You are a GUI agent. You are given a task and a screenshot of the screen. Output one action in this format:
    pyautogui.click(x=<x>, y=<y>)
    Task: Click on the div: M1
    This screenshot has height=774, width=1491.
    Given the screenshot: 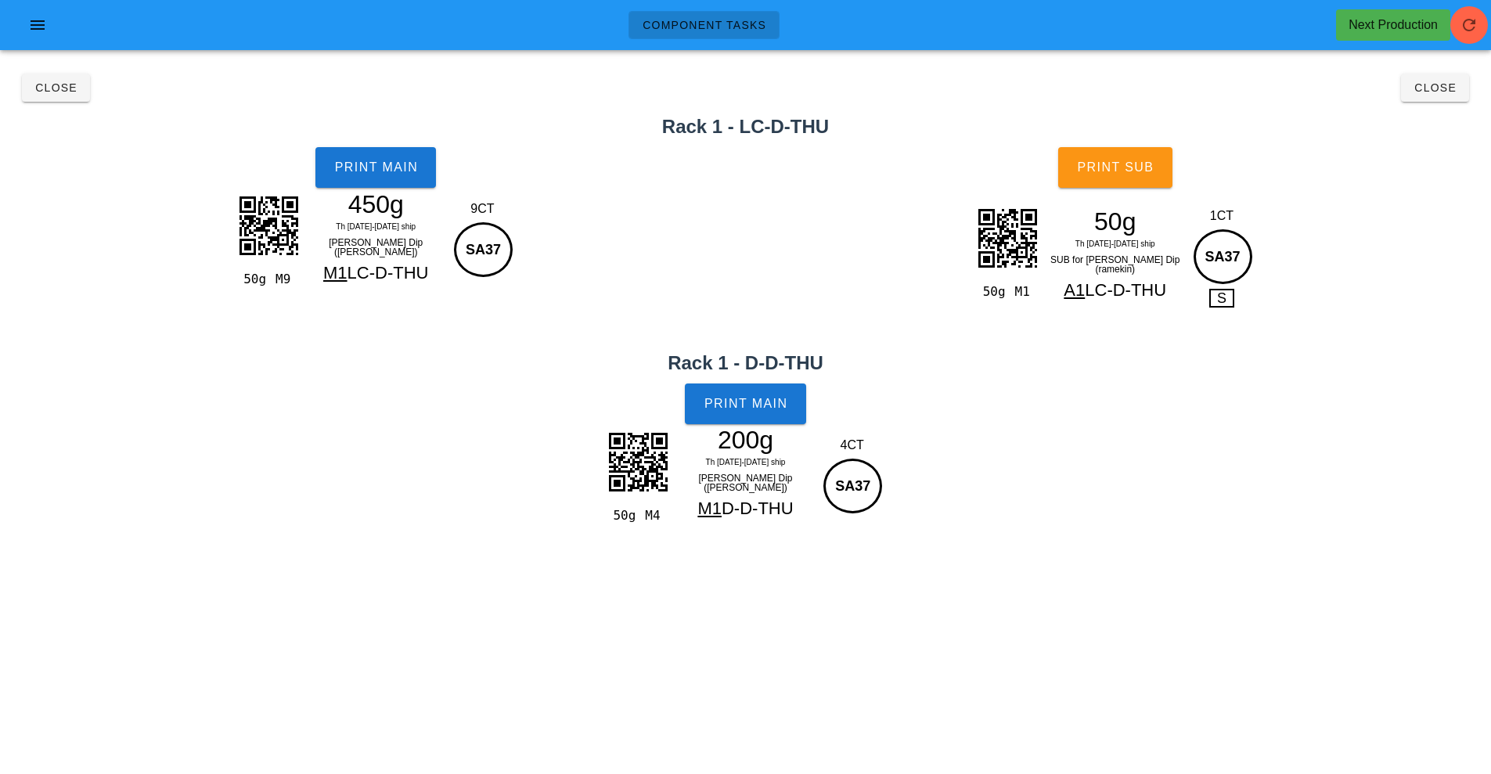 What is the action you would take?
    pyautogui.click(x=1025, y=292)
    